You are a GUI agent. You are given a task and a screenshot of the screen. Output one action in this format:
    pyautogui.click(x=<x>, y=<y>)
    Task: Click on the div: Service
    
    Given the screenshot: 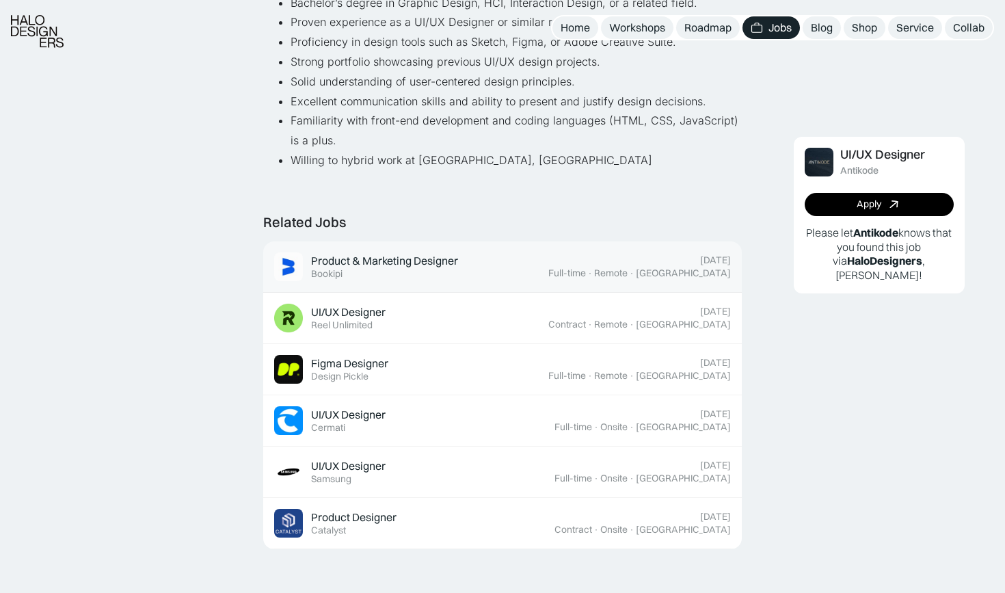 What is the action you would take?
    pyautogui.click(x=914, y=27)
    